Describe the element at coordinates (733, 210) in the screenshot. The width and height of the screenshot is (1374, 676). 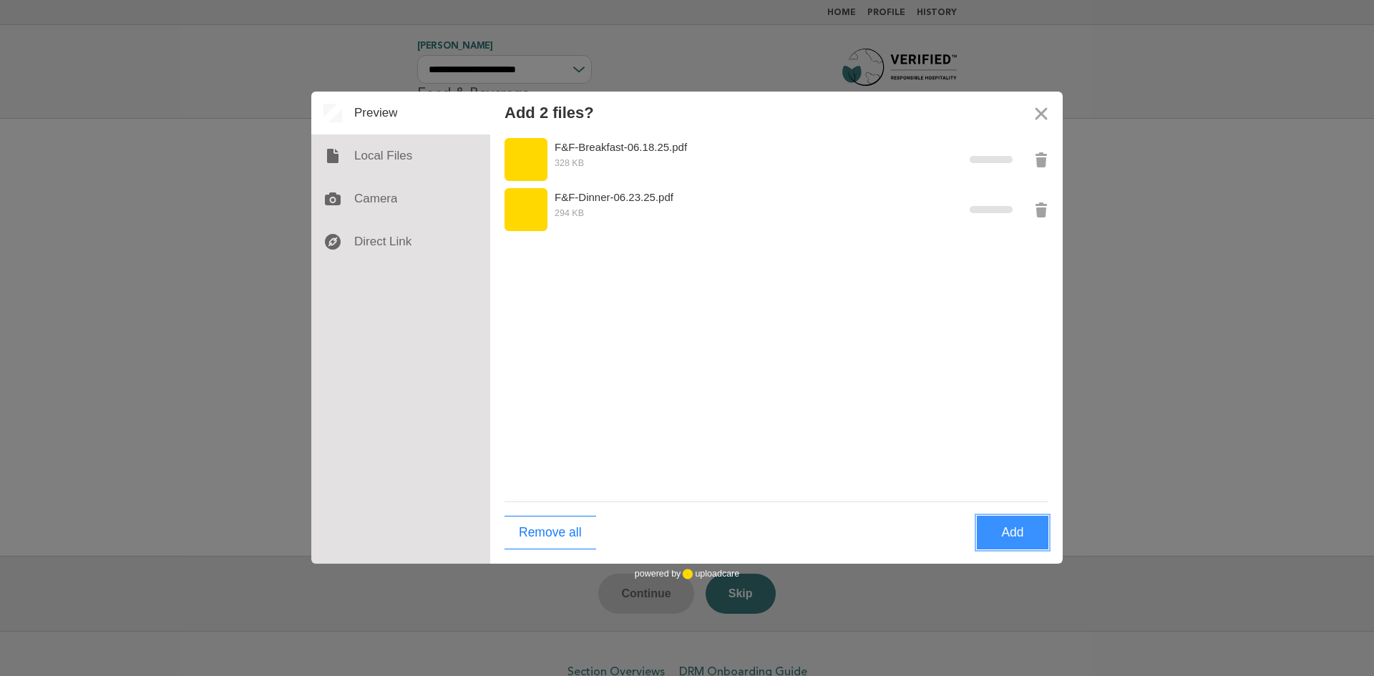
I see `div: Preview F&F-Dinner-06.23.25.pdf` at that location.